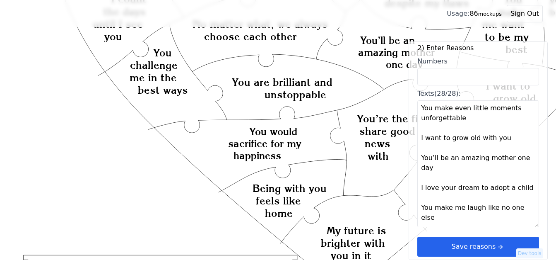  What do you see at coordinates (154, 65) in the screenshot?
I see `text: challenge` at bounding box center [154, 65].